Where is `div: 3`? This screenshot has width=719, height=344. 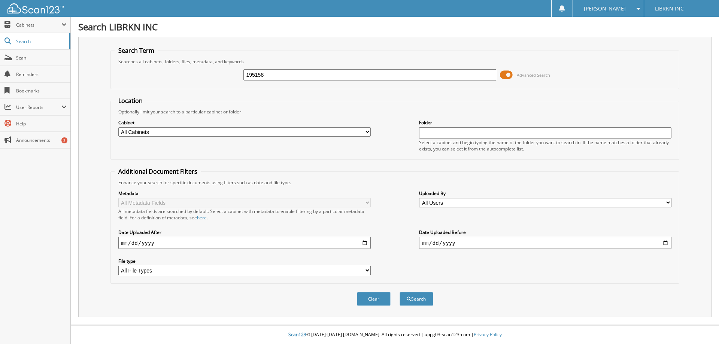
div: 3 is located at coordinates (64, 140).